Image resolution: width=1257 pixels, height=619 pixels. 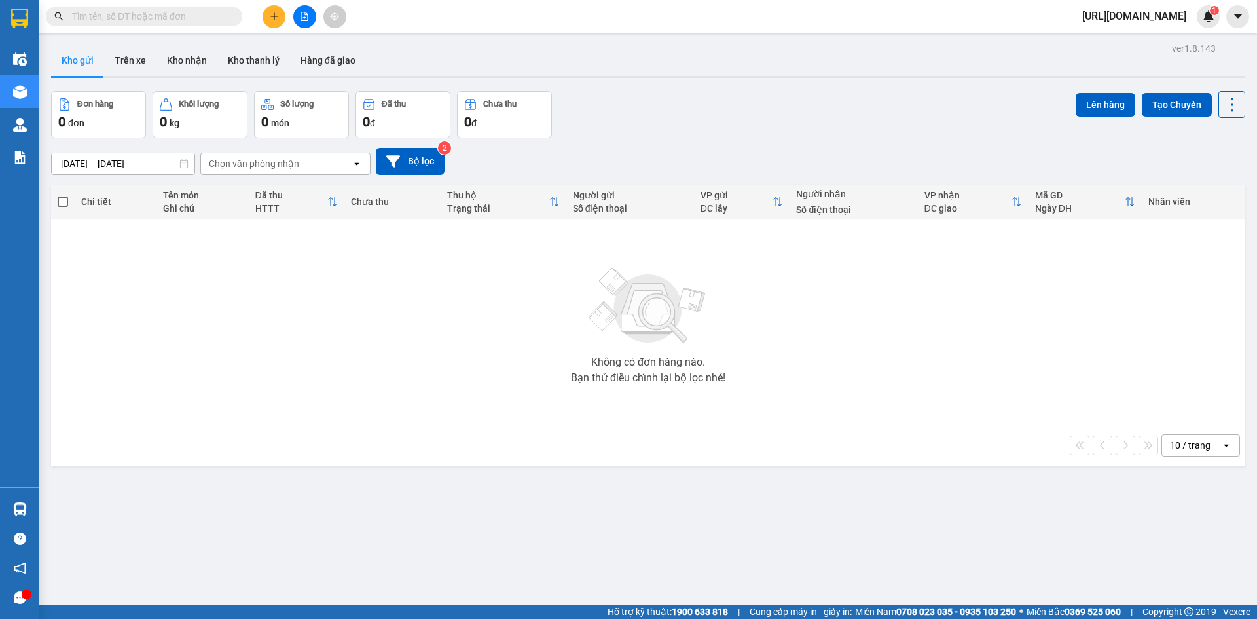 I want to click on button: Kho nhận, so click(x=187, y=60).